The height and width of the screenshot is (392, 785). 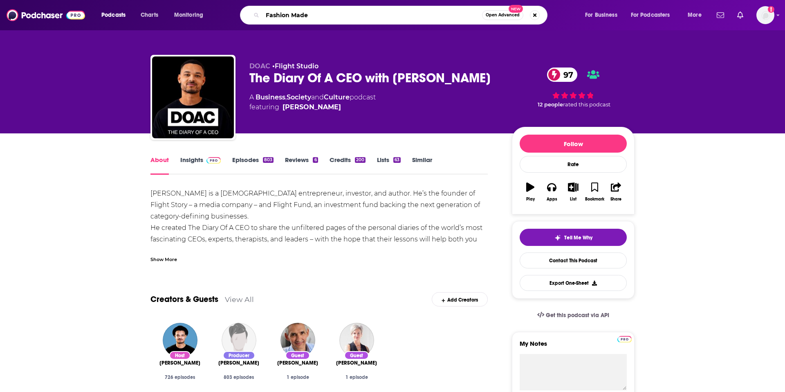 What do you see at coordinates (573, 346) in the screenshot?
I see `label: My Notes` at bounding box center [573, 346].